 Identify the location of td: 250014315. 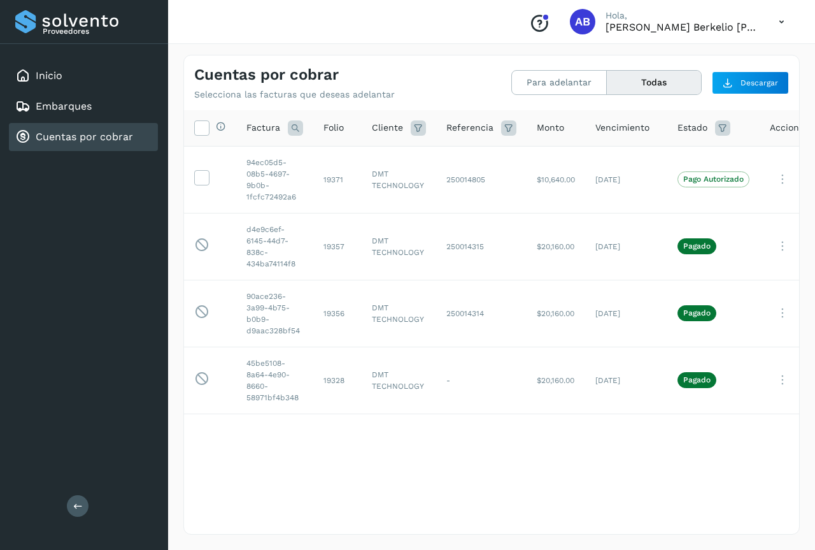
(482, 246).